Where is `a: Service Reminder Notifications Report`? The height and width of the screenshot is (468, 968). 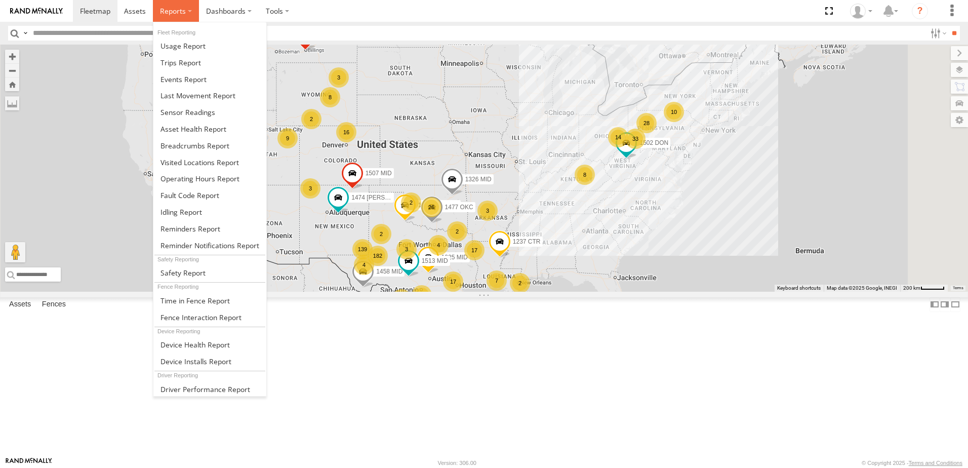
a: Service Reminder Notifications Report is located at coordinates (210, 245).